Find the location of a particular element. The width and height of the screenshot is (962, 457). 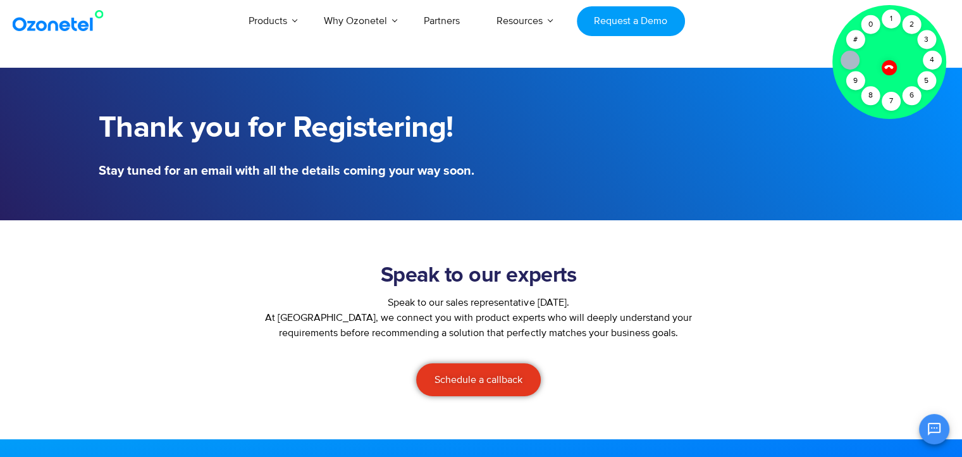

h2: Speak to our experts is located at coordinates (479, 276).